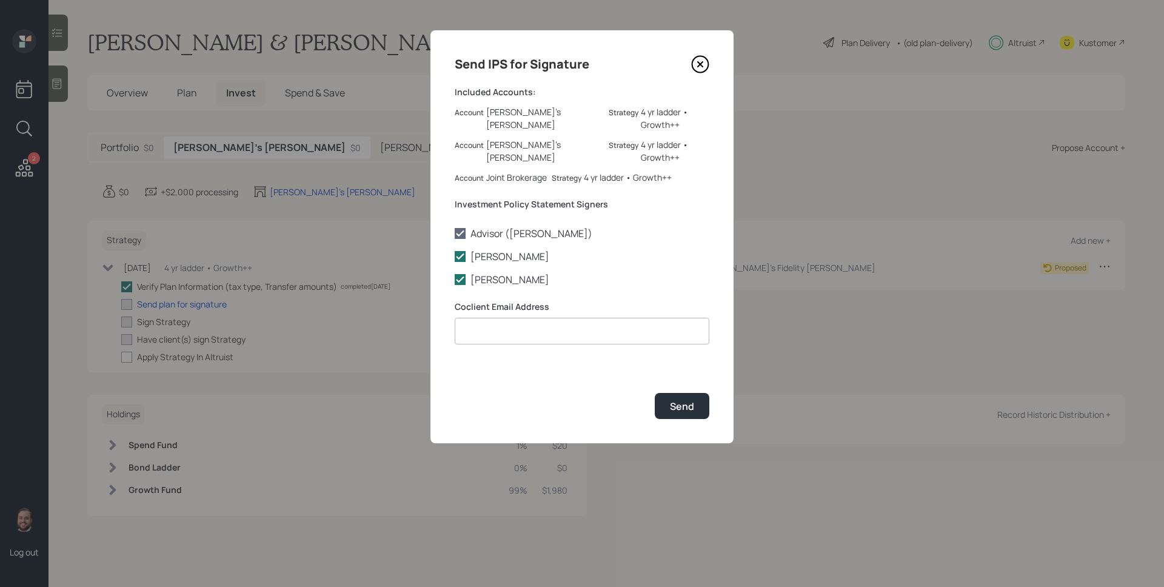  Describe the element at coordinates (582, 92) in the screenshot. I see `label: Included Accounts:` at that location.